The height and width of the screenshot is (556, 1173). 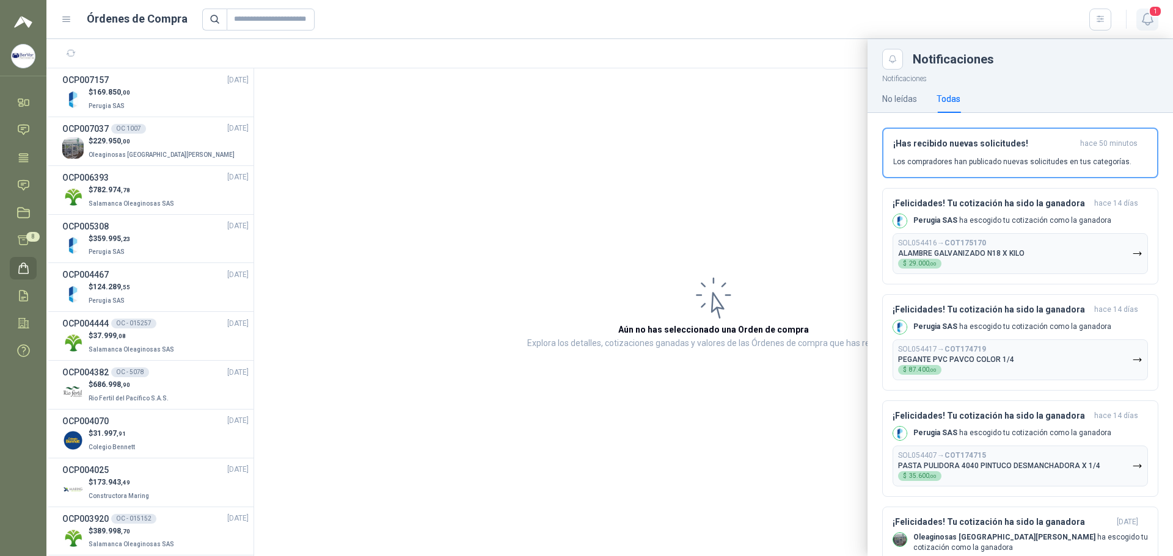 I want to click on button: ¡Has recibido nuevas solicitudes!hace 50 minutos Los compradores han publicado nuevas solicitudes..., so click(x=1020, y=153).